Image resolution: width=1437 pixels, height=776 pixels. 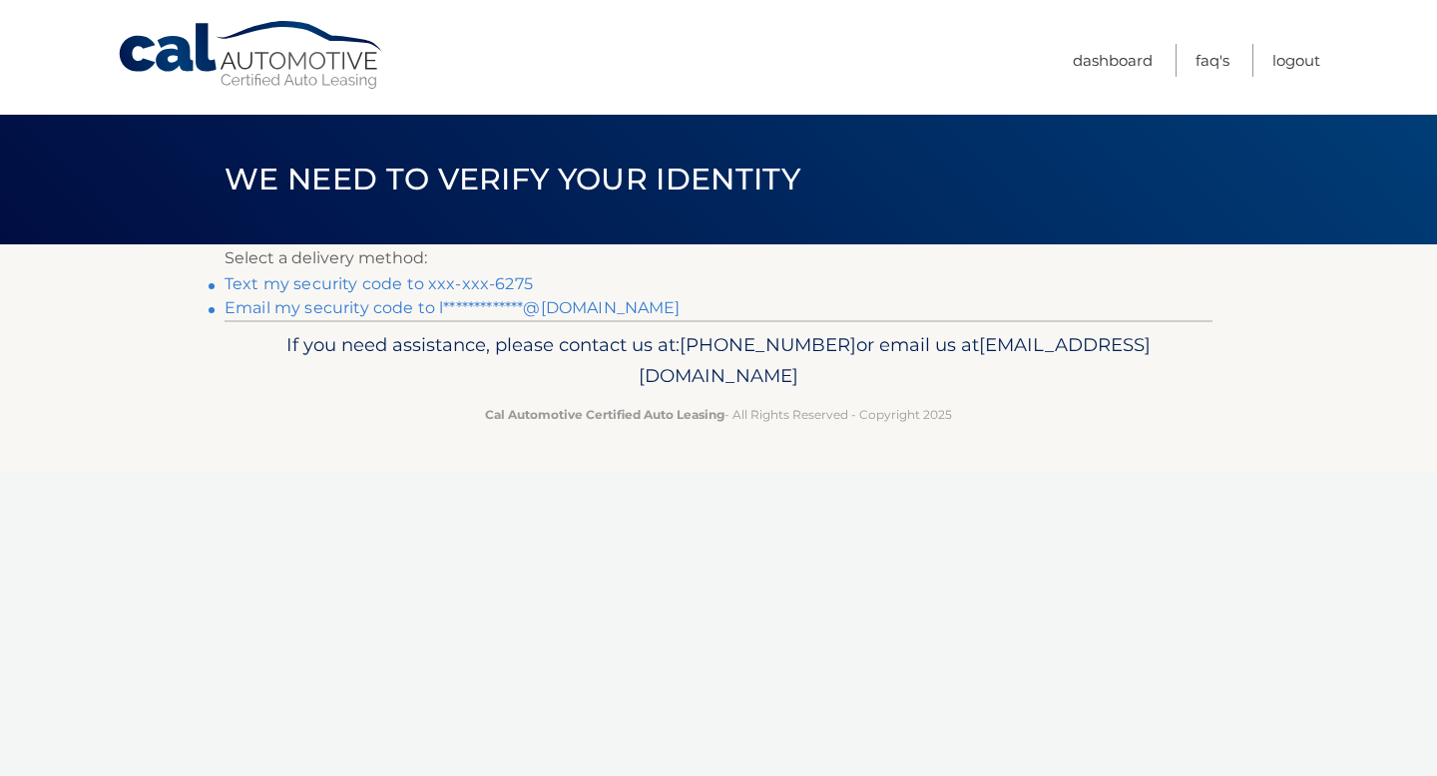 I want to click on strong: Cal Automotive Certified Auto Leasing, so click(x=605, y=414).